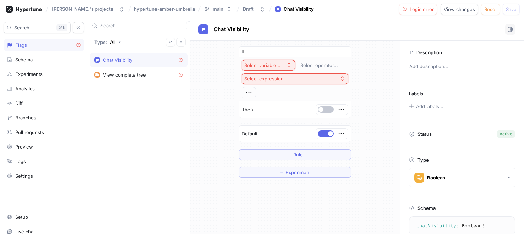 The width and height of the screenshot is (524, 234). Describe the element at coordinates (416, 94) in the screenshot. I see `p: Labels` at that location.